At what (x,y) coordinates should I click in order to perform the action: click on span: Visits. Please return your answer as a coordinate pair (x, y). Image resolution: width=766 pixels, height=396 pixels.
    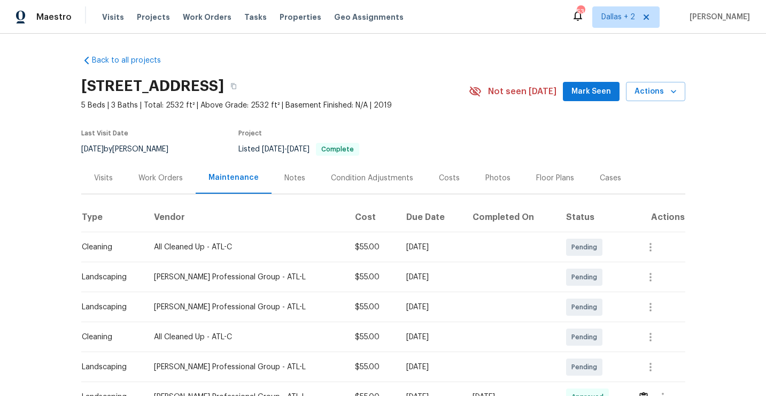
    Looking at the image, I should click on (113, 17).